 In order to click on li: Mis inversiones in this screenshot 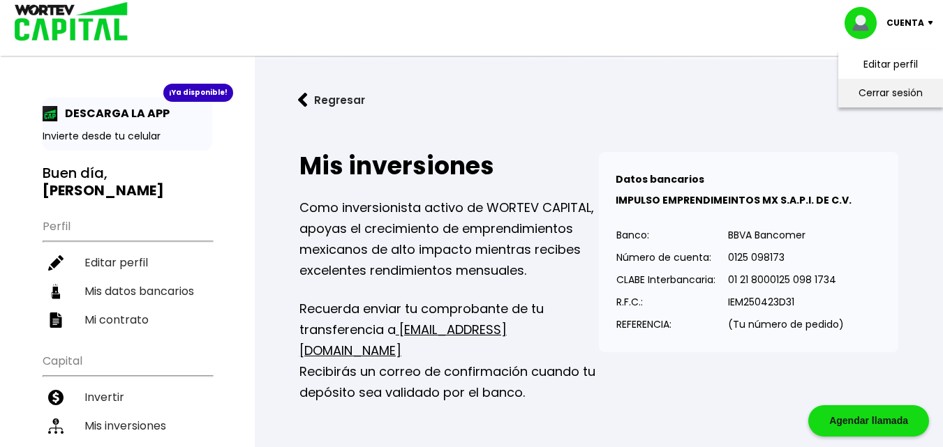, I will do `click(127, 426)`.